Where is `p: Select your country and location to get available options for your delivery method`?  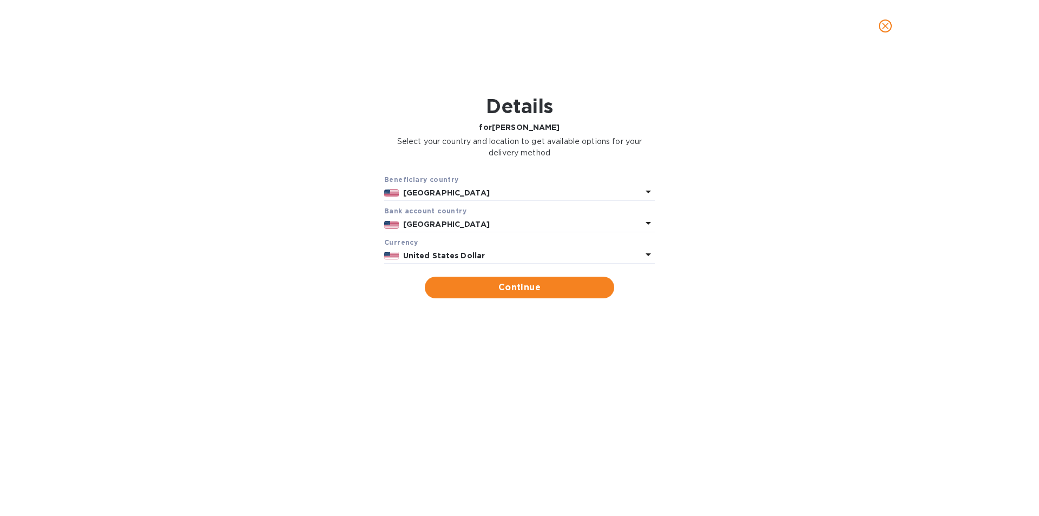
p: Select your country and location to get available options for your delivery method is located at coordinates (519, 147).